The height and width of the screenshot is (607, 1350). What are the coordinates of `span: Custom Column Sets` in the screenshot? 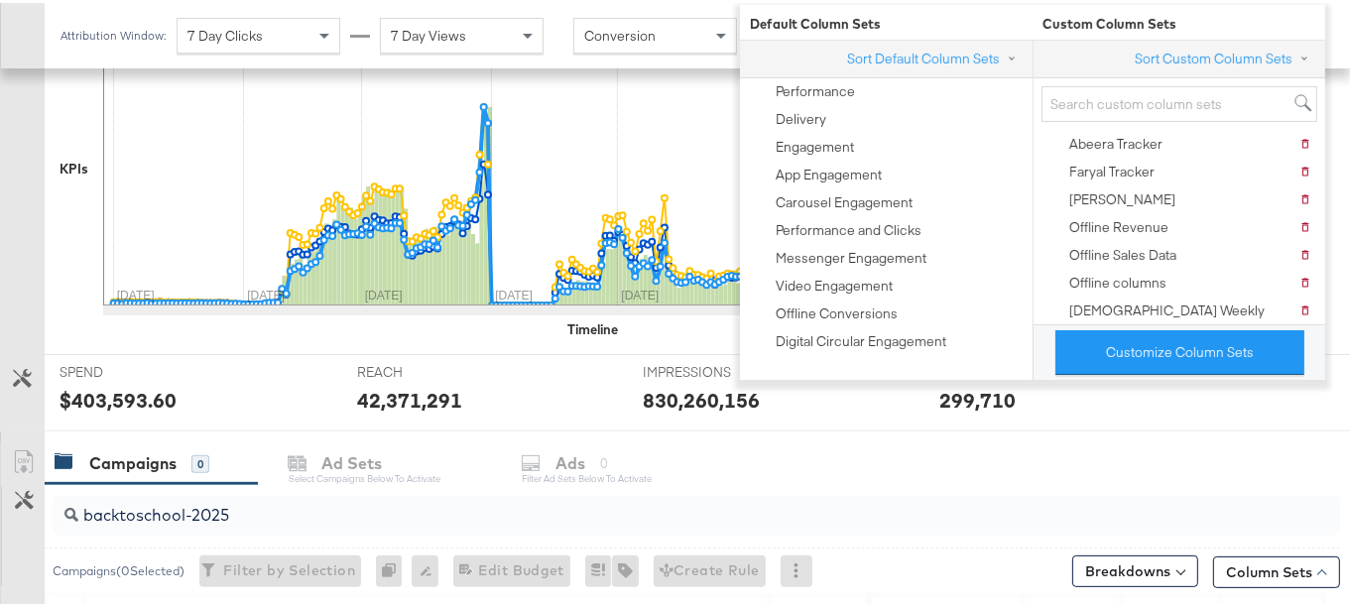 It's located at (1104, 21).